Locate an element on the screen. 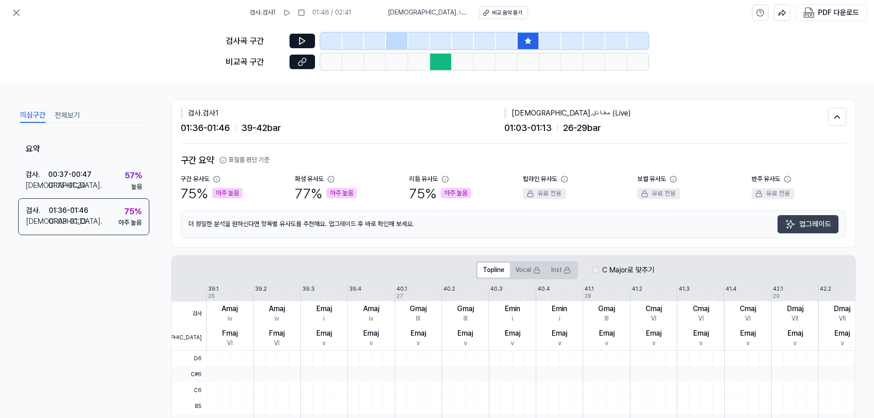 Image resolution: width=874 pixels, height=418 pixels. button: 비교 음악 듣기 is located at coordinates (503, 13).